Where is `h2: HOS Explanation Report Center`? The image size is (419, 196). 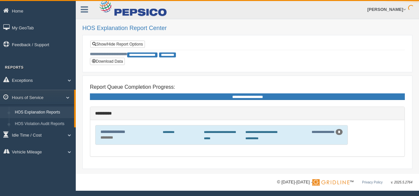 h2: HOS Explanation Report Center is located at coordinates (247, 28).